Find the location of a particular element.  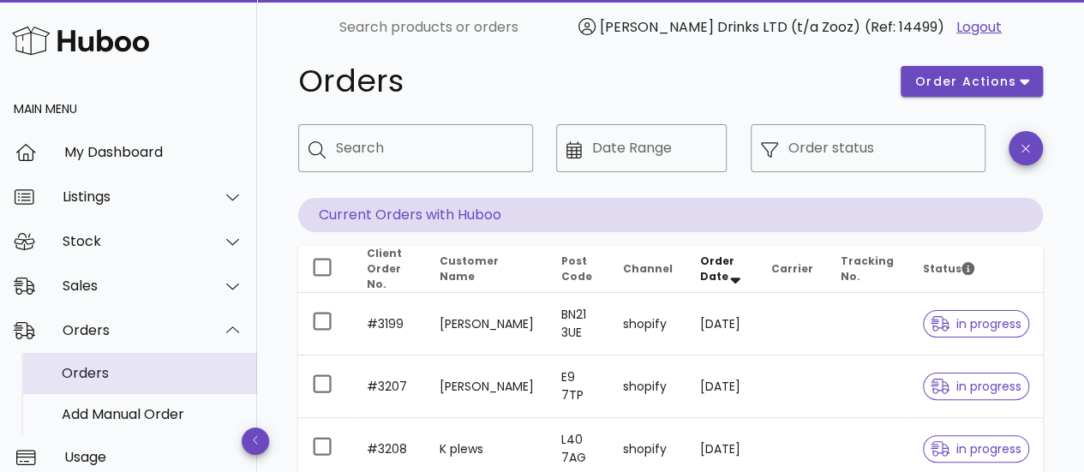

div: Sales is located at coordinates (132, 285).